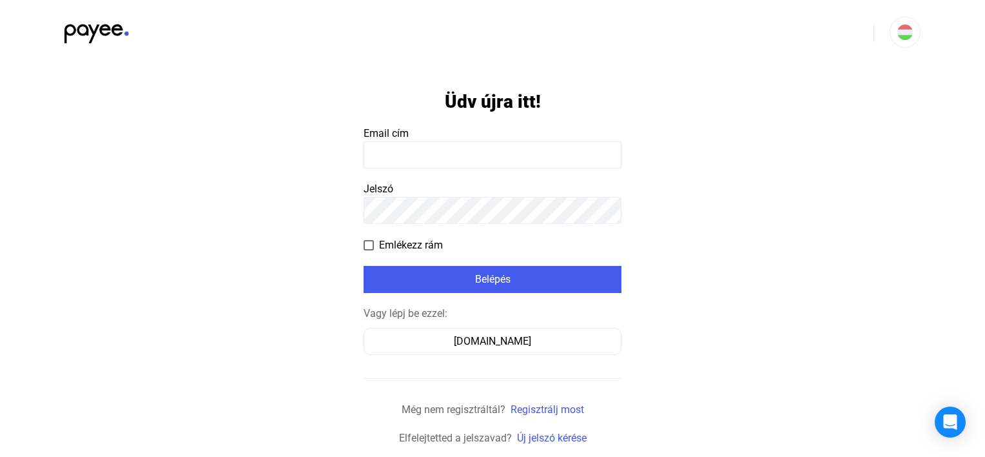  What do you see at coordinates (493, 279) in the screenshot?
I see `div: Belépés` at bounding box center [493, 279].